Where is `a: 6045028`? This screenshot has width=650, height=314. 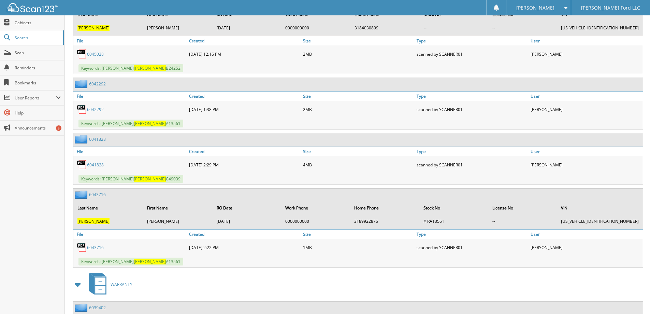 a: 6045028 is located at coordinates (95, 54).